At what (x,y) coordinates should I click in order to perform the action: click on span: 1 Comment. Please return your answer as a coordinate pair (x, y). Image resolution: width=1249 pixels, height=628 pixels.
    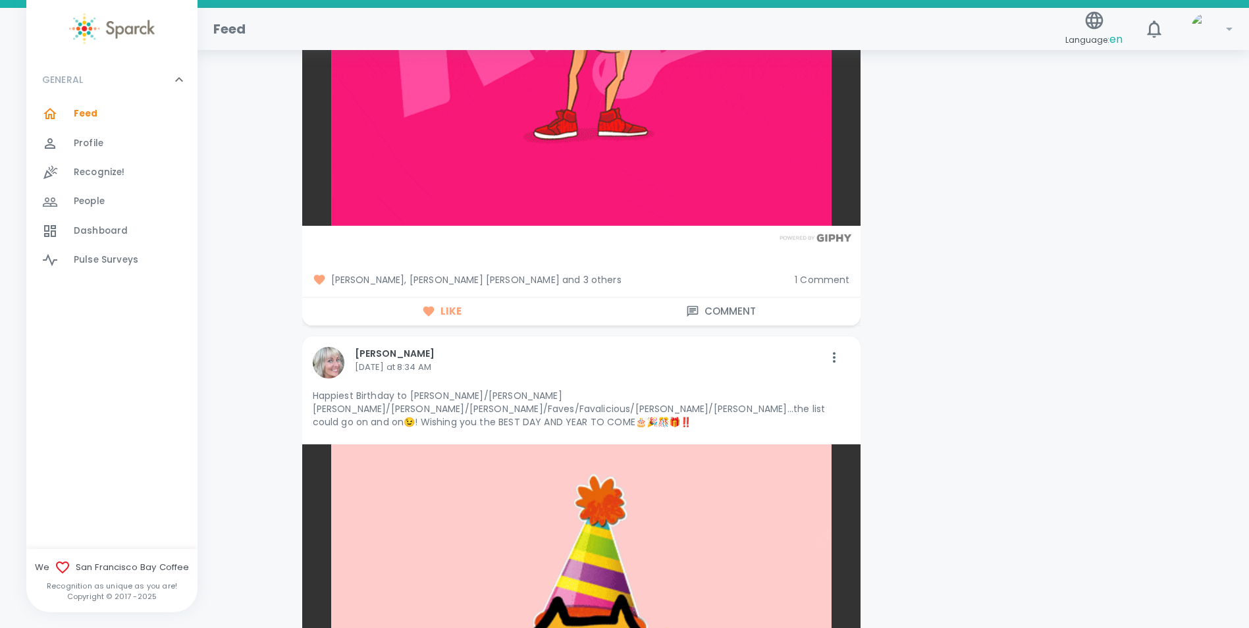
    Looking at the image, I should click on (822, 280).